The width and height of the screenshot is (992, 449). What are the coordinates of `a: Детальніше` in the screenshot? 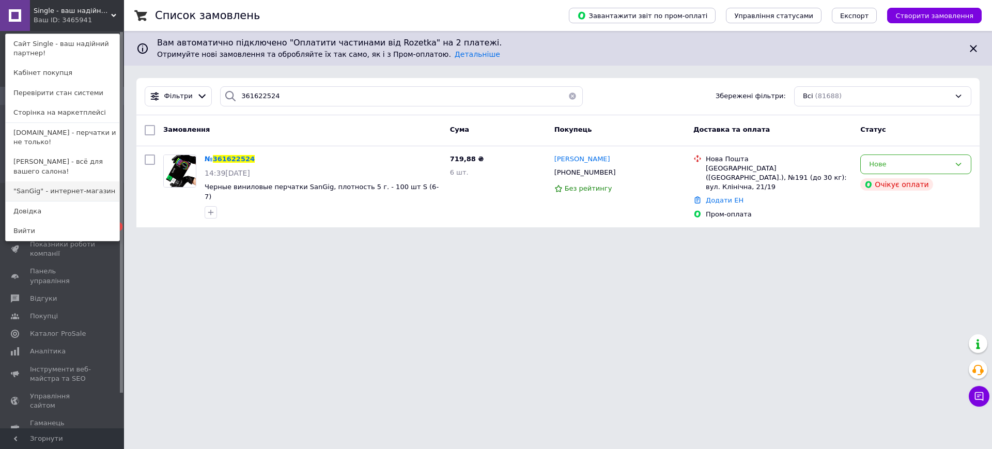 It's located at (477, 54).